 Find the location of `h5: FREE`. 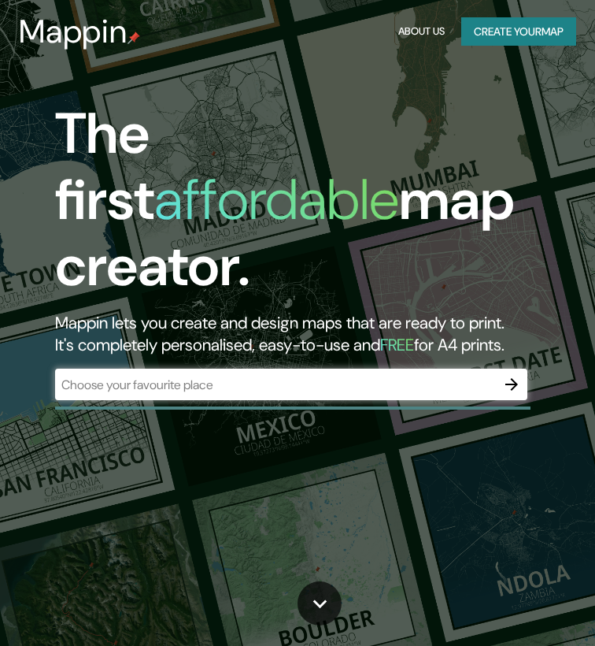

h5: FREE is located at coordinates (397, 345).